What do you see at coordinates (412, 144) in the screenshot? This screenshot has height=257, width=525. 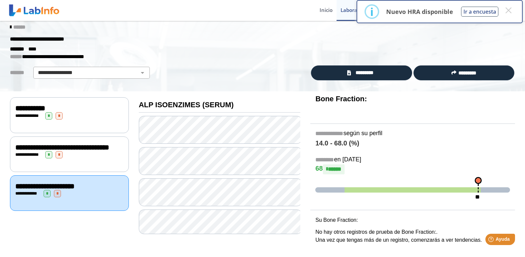 I see `h4: 14.0 - 68.0 (%)` at bounding box center [412, 144].